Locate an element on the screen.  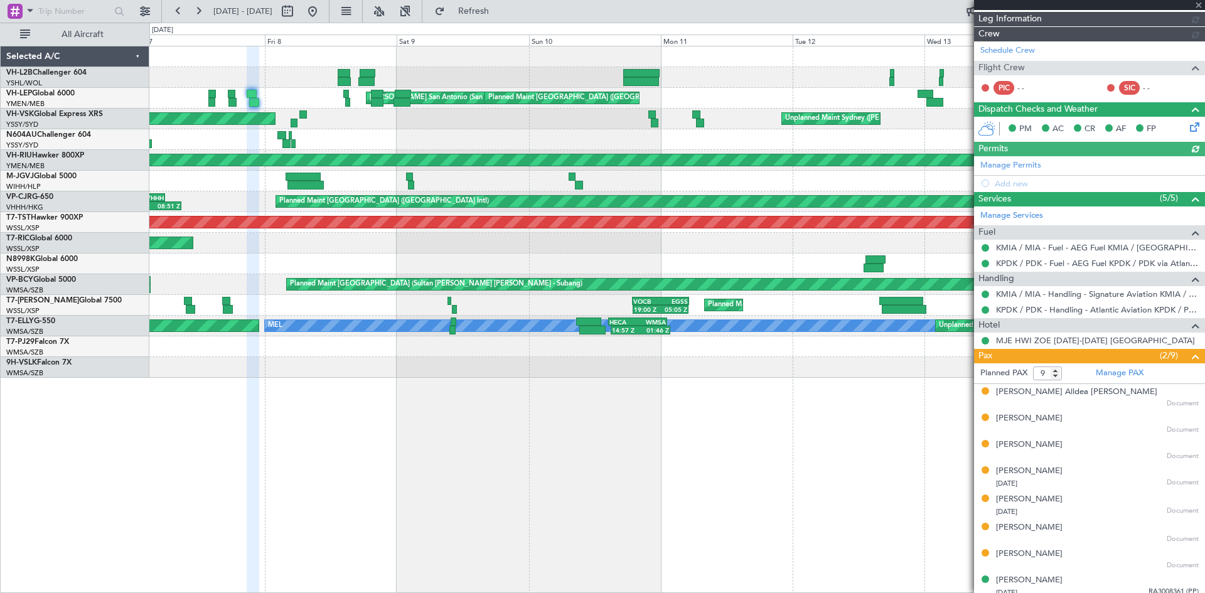
span: CR is located at coordinates (1090, 129).